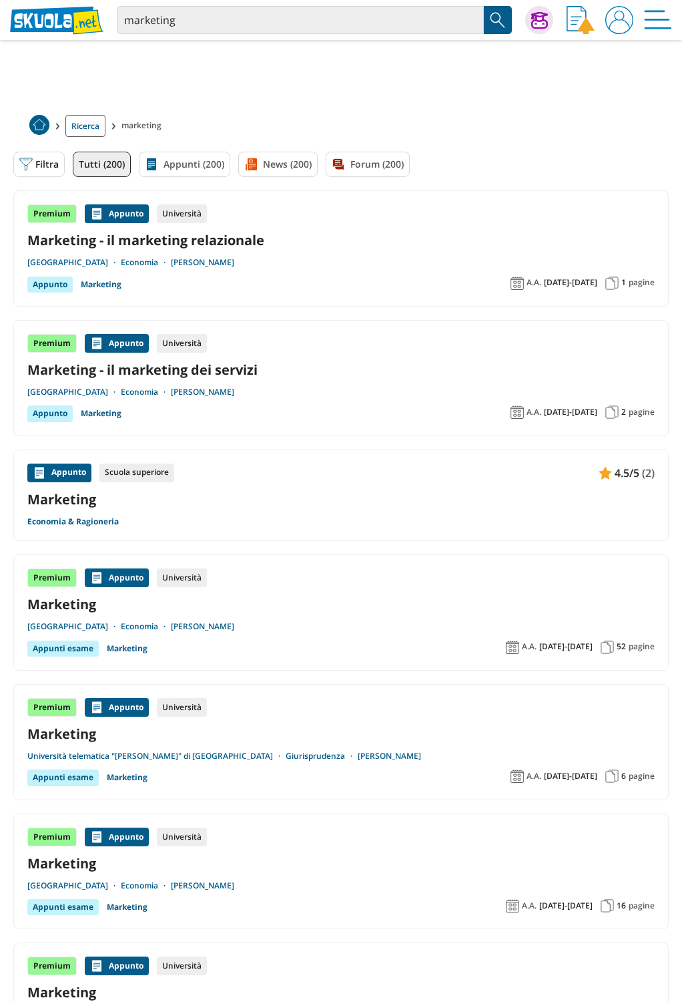 The width and height of the screenshot is (682, 1002). I want to click on img: Cerca appunti, riassunti o versioni, so click(498, 20).